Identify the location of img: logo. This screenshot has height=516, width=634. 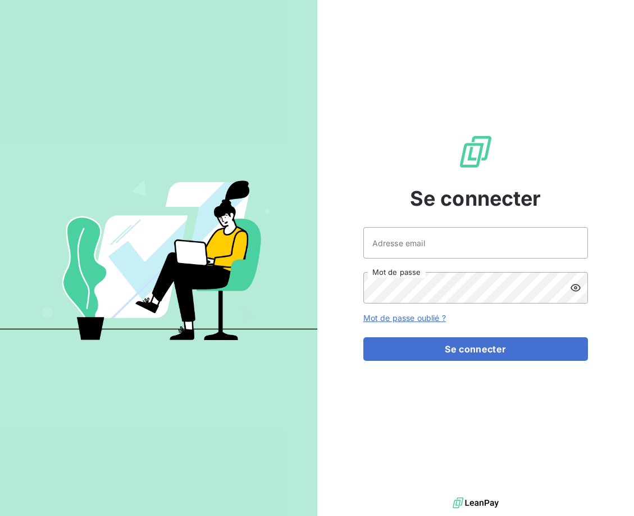
(476, 503).